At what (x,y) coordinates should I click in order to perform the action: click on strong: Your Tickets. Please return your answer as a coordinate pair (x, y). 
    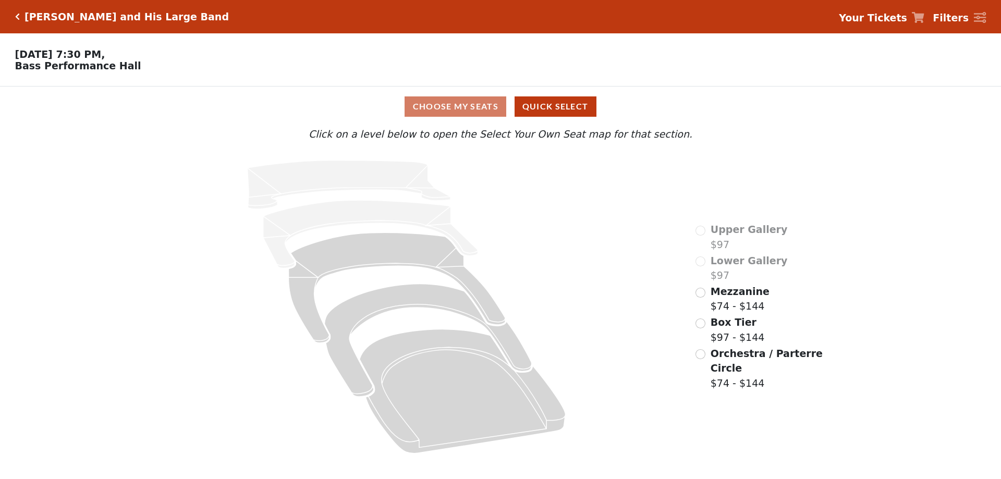
    Looking at the image, I should click on (873, 18).